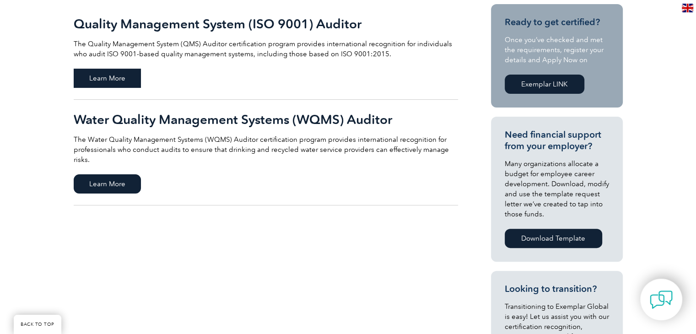 The image size is (696, 334). Describe the element at coordinates (266, 49) in the screenshot. I see `p: The Quality Management System (QMS) Auditor certification program provides international recognit...` at that location.